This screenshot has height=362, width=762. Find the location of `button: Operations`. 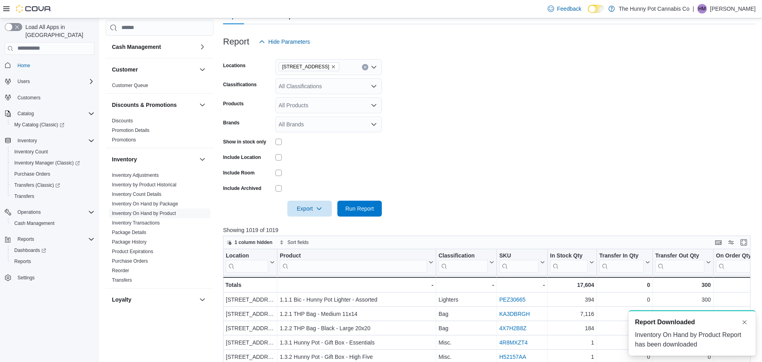

button: Operations is located at coordinates (50, 212).